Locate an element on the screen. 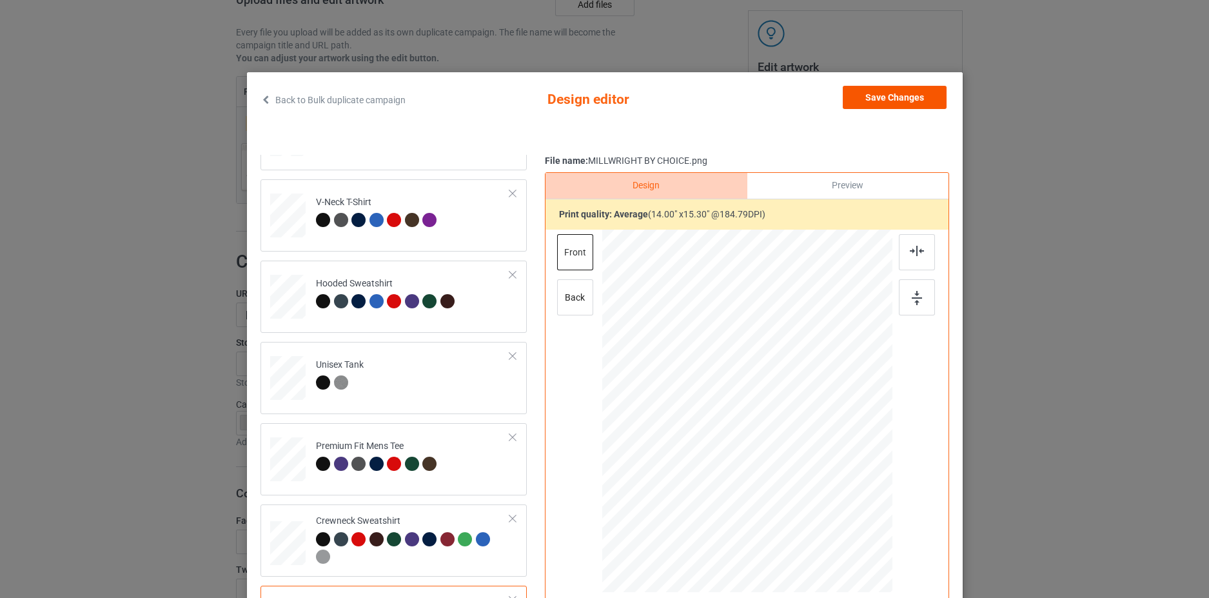 The image size is (1209, 598). img: heather_texture.png is located at coordinates (340, 382).